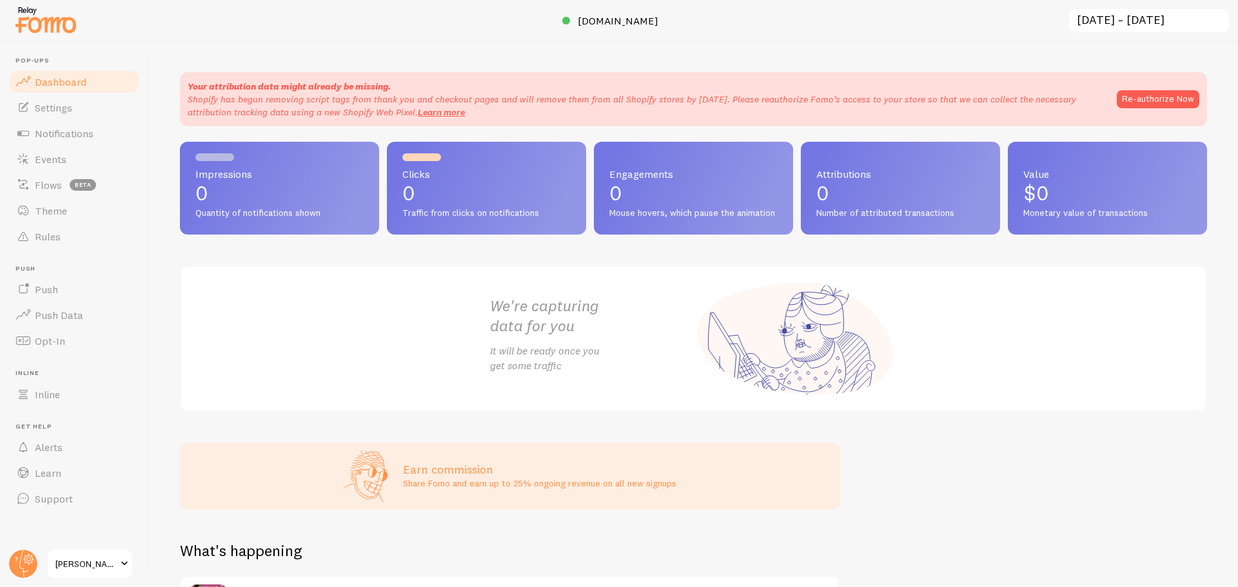  What do you see at coordinates (78, 61) in the screenshot?
I see `span: Pop-ups` at bounding box center [78, 61].